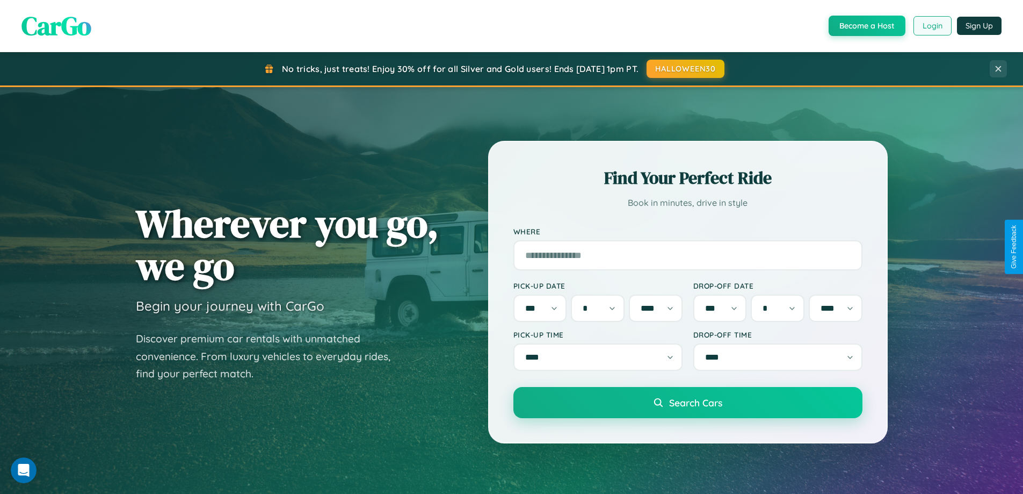 Image resolution: width=1023 pixels, height=494 pixels. Describe the element at coordinates (696, 402) in the screenshot. I see `span: Search Cars` at that location.